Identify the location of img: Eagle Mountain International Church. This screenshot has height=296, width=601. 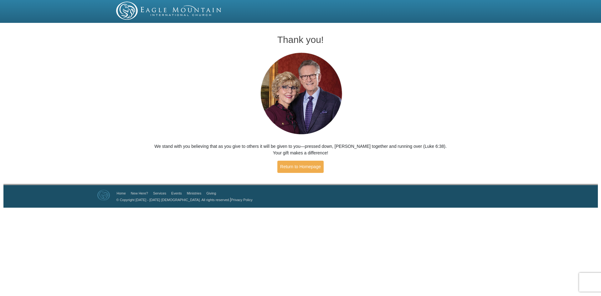
(104, 195).